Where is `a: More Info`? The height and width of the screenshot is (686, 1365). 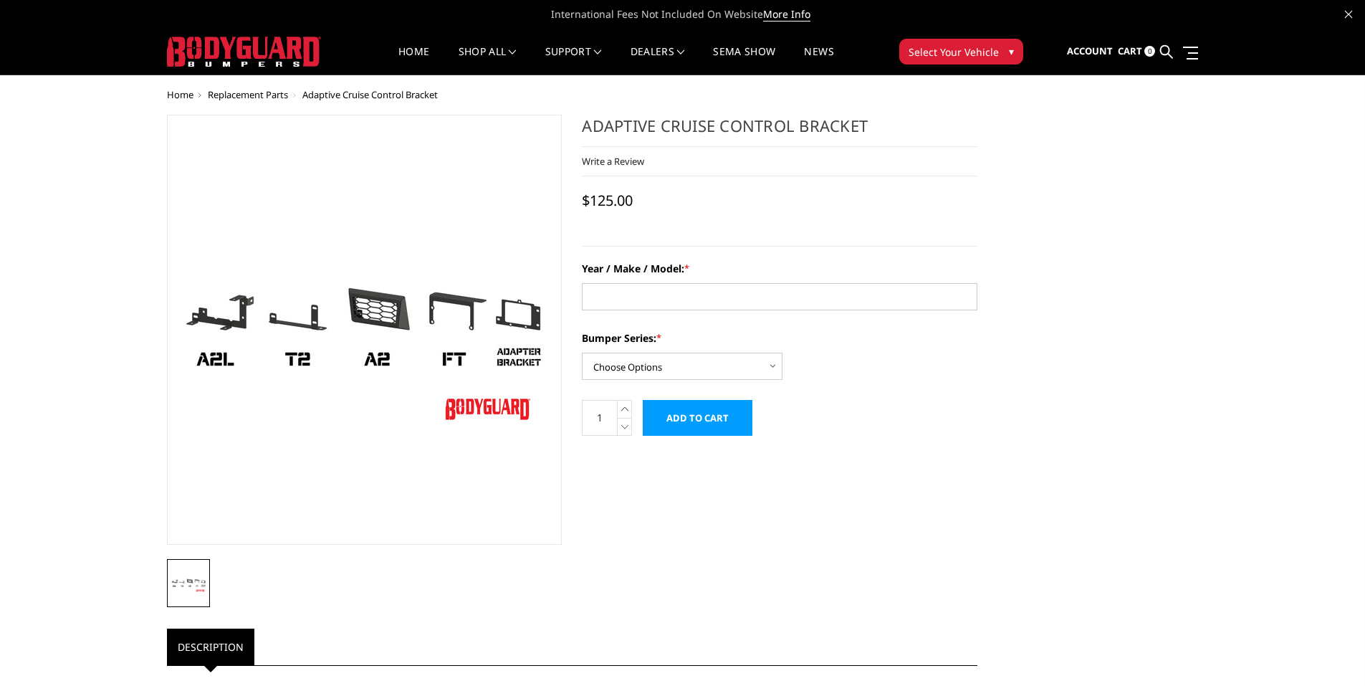
a: More Info is located at coordinates (787, 14).